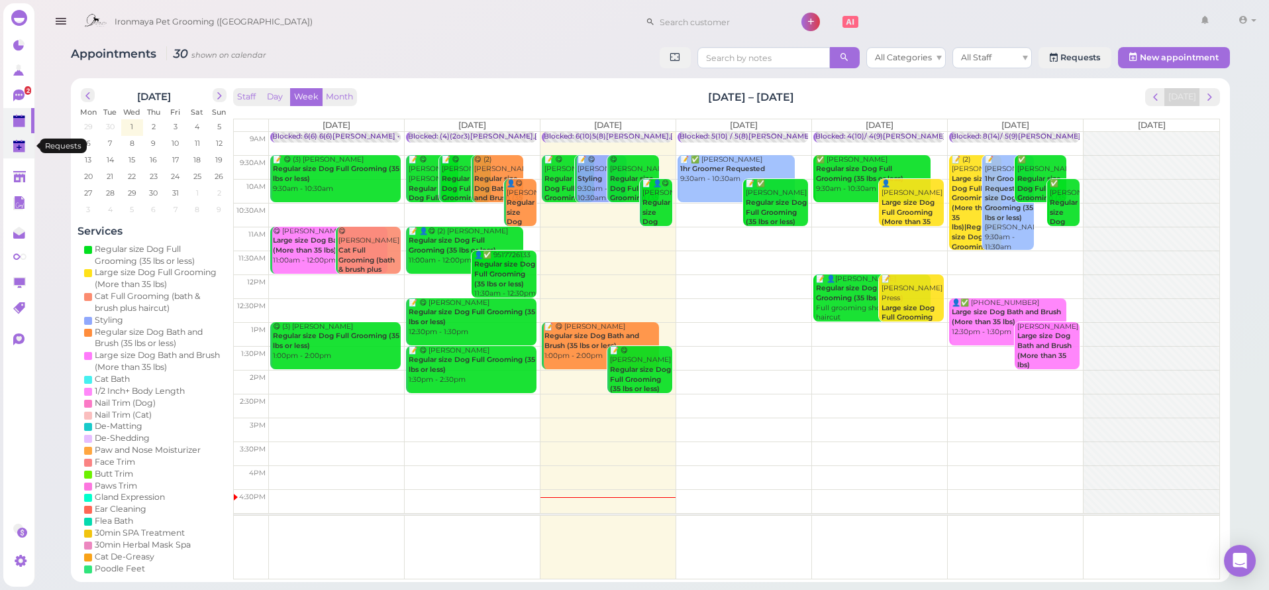 The image size is (1269, 590). I want to click on b: 1hr Groomer Requested|Regular size Dog Full Grooming (35 lbs or less), so click(1019, 198).